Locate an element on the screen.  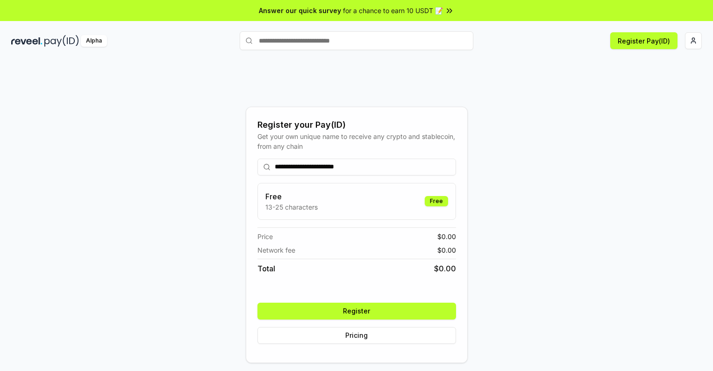
div: Register your Pay(ID) is located at coordinates (356, 125).